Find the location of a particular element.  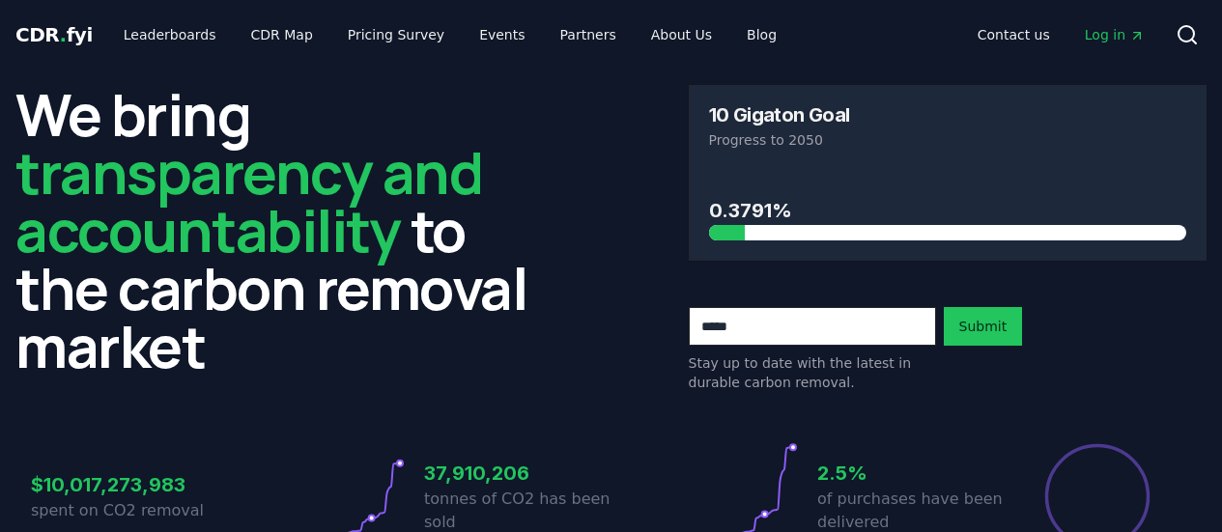

a: Contact us is located at coordinates (1014, 35).